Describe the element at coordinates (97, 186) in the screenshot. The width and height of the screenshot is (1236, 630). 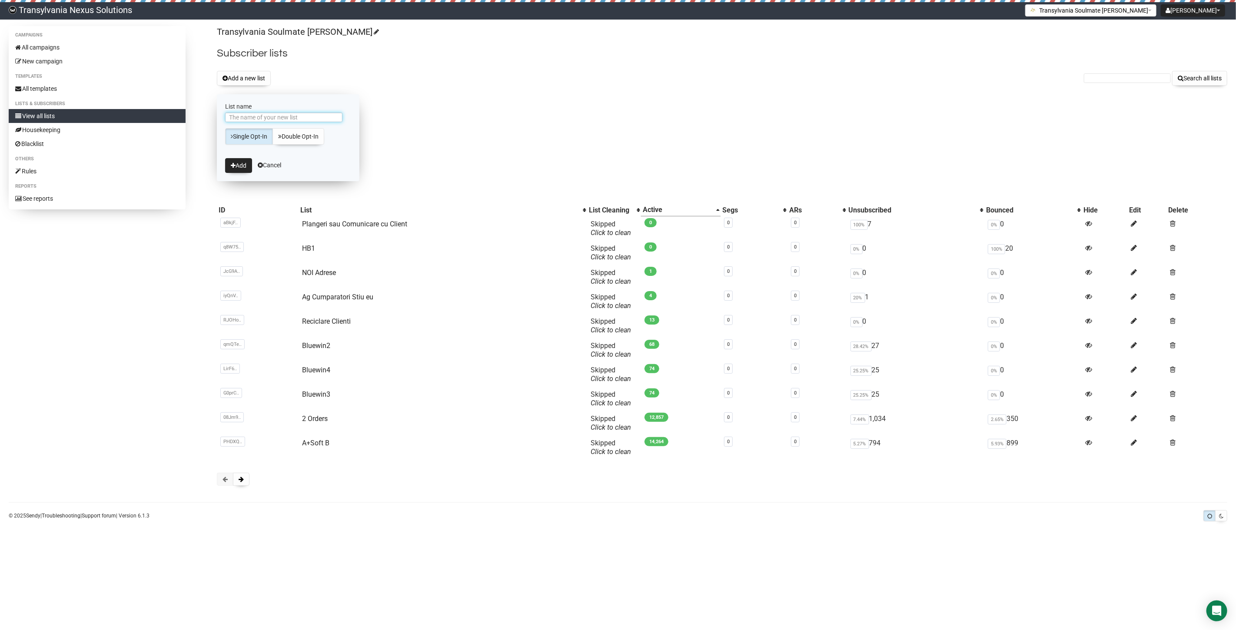
I see `li: Reports` at that location.